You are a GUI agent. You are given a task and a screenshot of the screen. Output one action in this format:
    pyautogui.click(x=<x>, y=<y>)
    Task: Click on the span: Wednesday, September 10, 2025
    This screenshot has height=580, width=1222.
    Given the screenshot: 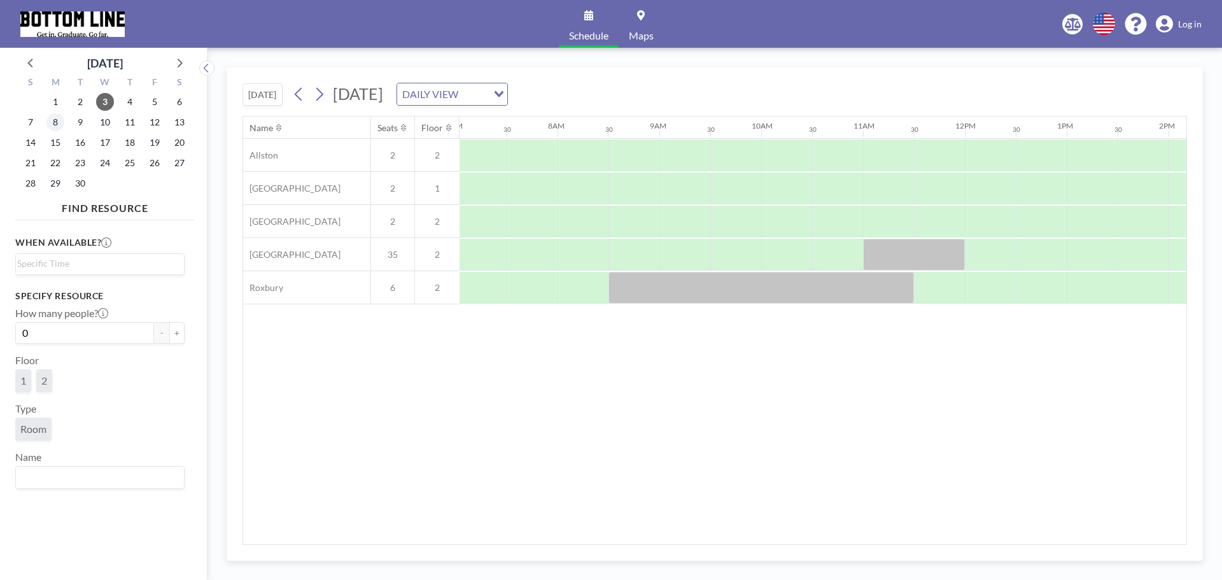 What is the action you would take?
    pyautogui.click(x=105, y=122)
    